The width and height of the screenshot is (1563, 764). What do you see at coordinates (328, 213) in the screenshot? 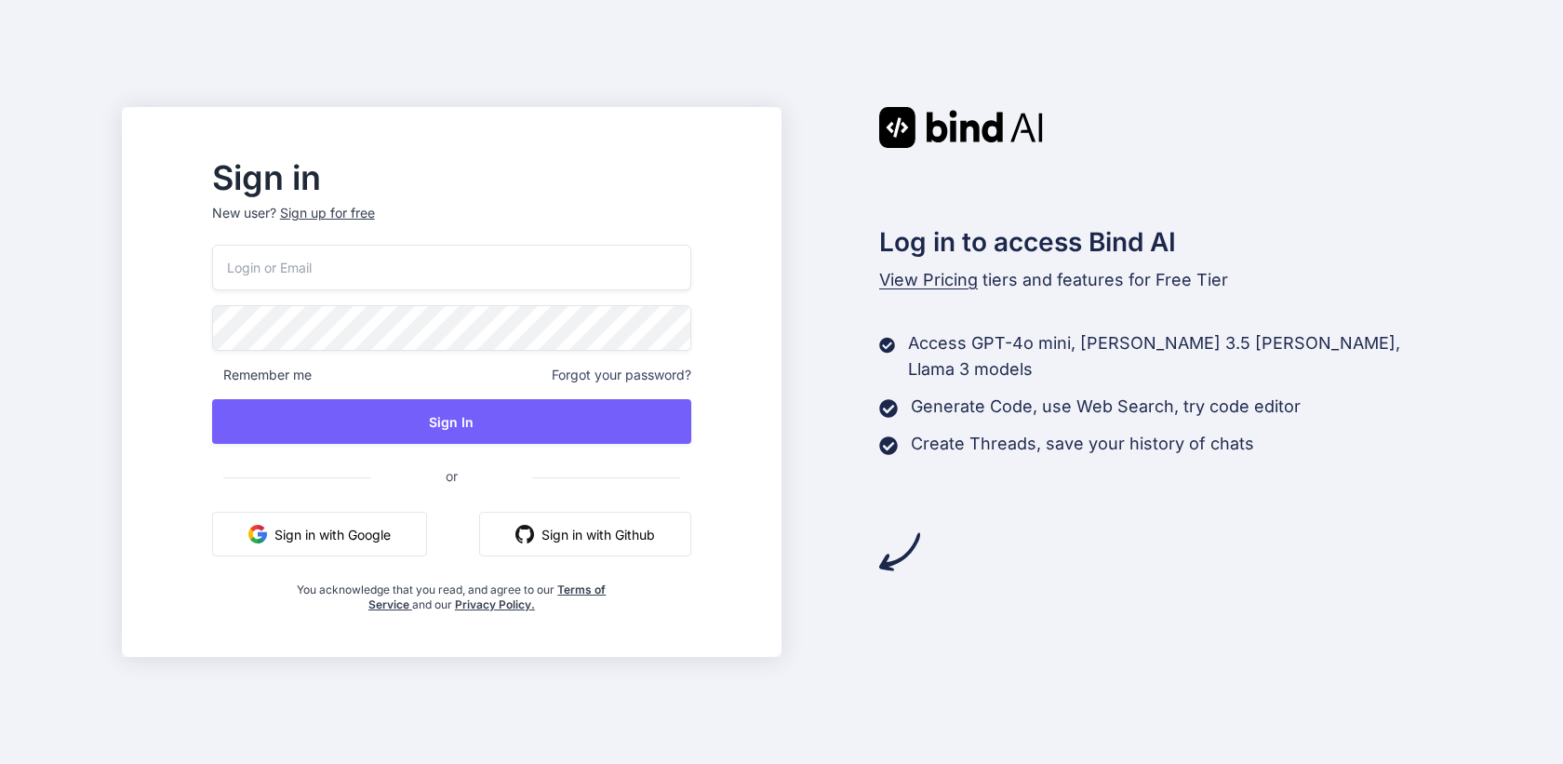
I see `div: Sign up for free` at bounding box center [328, 213].